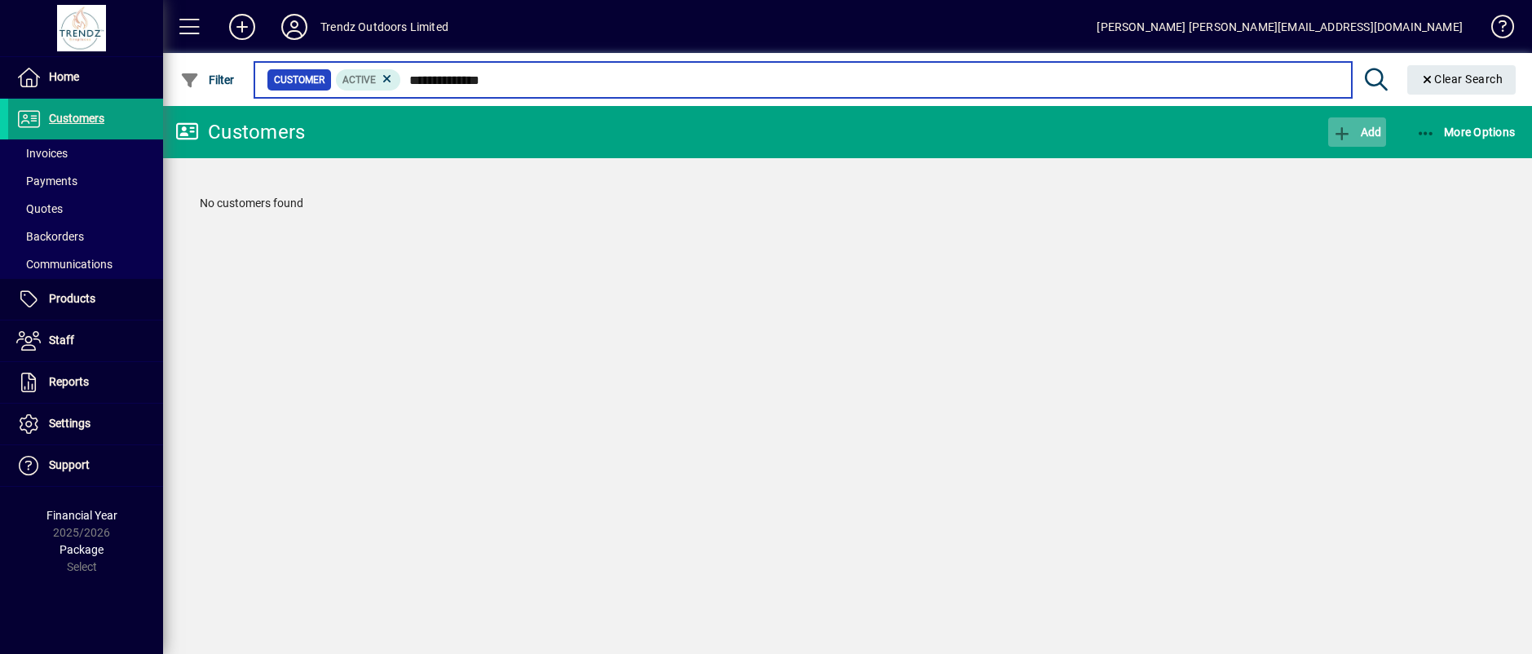 This screenshot has width=1532, height=654. What do you see at coordinates (1495, 29) in the screenshot?
I see `a: Knowledge Base` at bounding box center [1495, 29].